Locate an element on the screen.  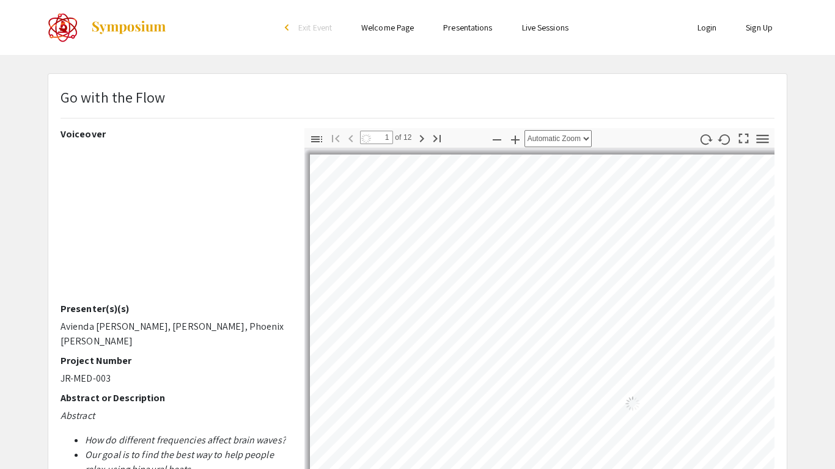
a: The 2022 CoorsTek Denver Metro Regional Science and Engineering Fair is located at coordinates (107, 28).